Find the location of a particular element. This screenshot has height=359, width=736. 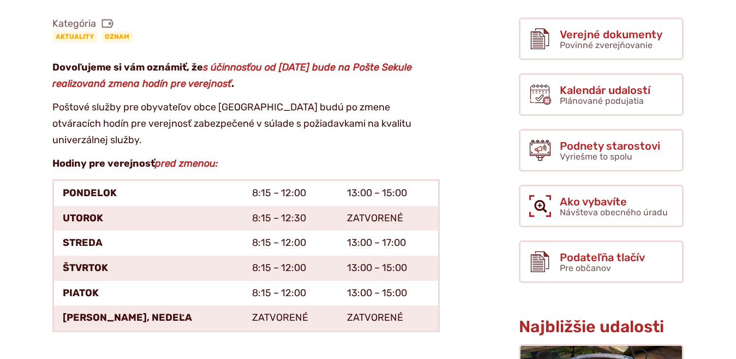

a: Podnety starostovi Vyriešme to spolu is located at coordinates (602, 150).